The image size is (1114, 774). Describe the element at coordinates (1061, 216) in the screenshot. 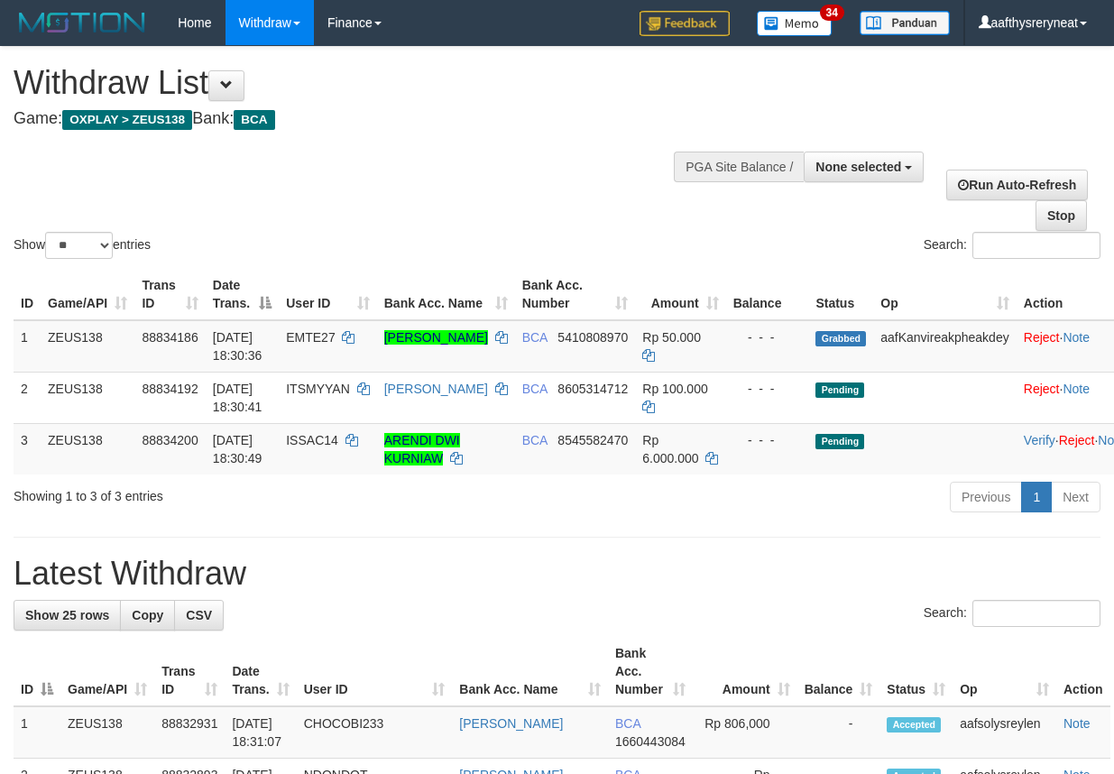

I see `a: Stop` at that location.